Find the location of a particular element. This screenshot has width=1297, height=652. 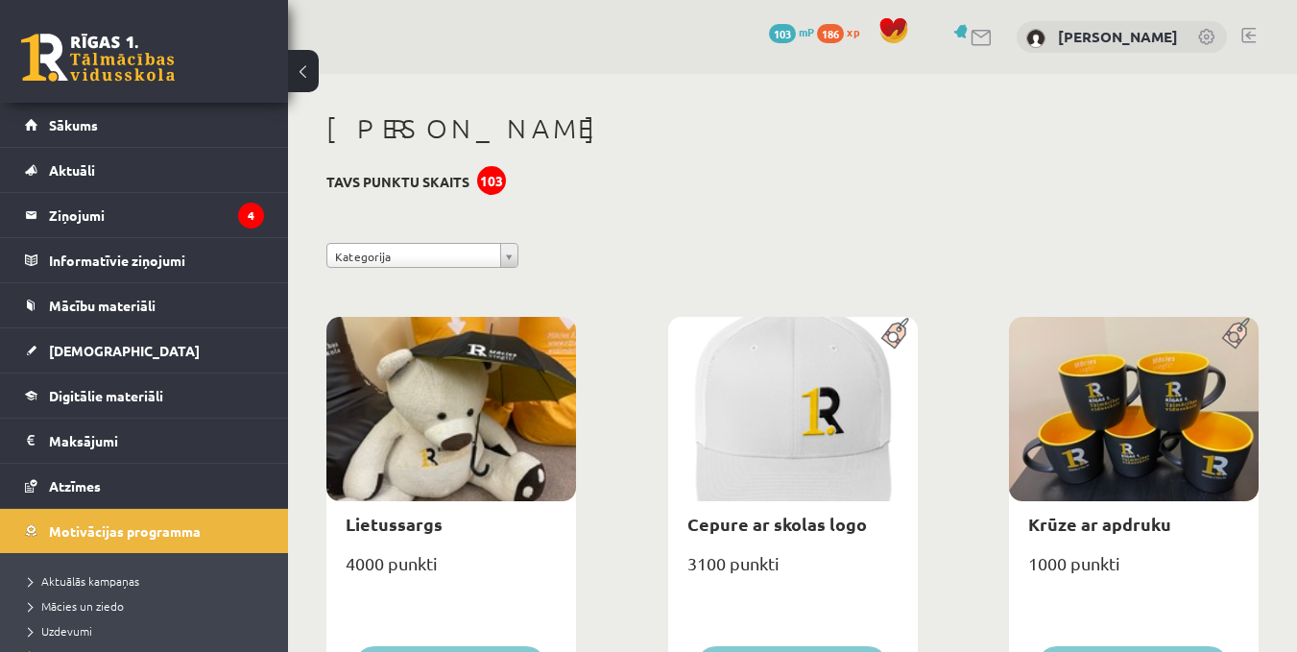

span: 186 is located at coordinates (830, 34).